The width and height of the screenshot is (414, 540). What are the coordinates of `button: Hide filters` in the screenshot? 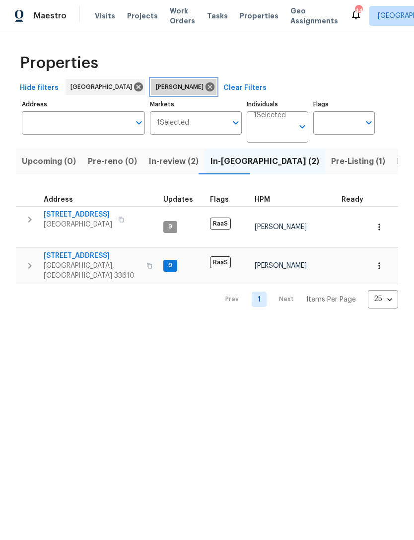 It's located at (39, 88).